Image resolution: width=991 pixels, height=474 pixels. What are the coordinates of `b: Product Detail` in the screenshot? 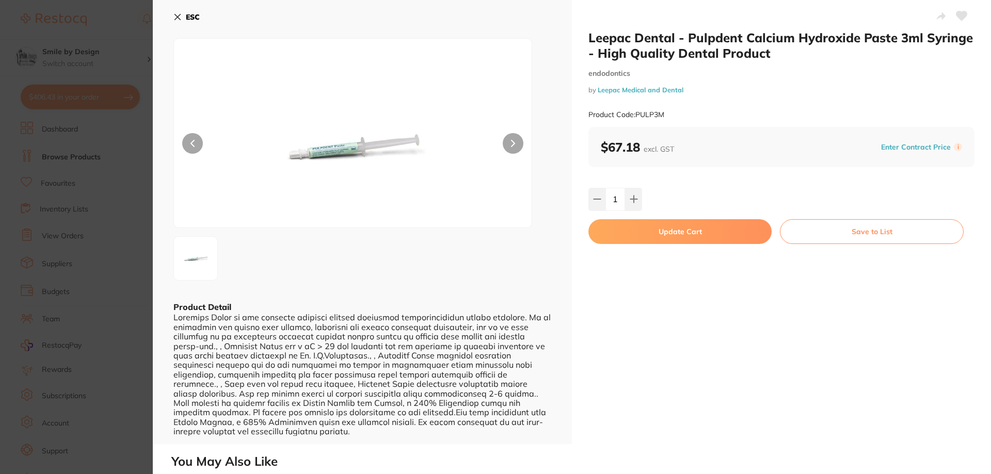 It's located at (202, 307).